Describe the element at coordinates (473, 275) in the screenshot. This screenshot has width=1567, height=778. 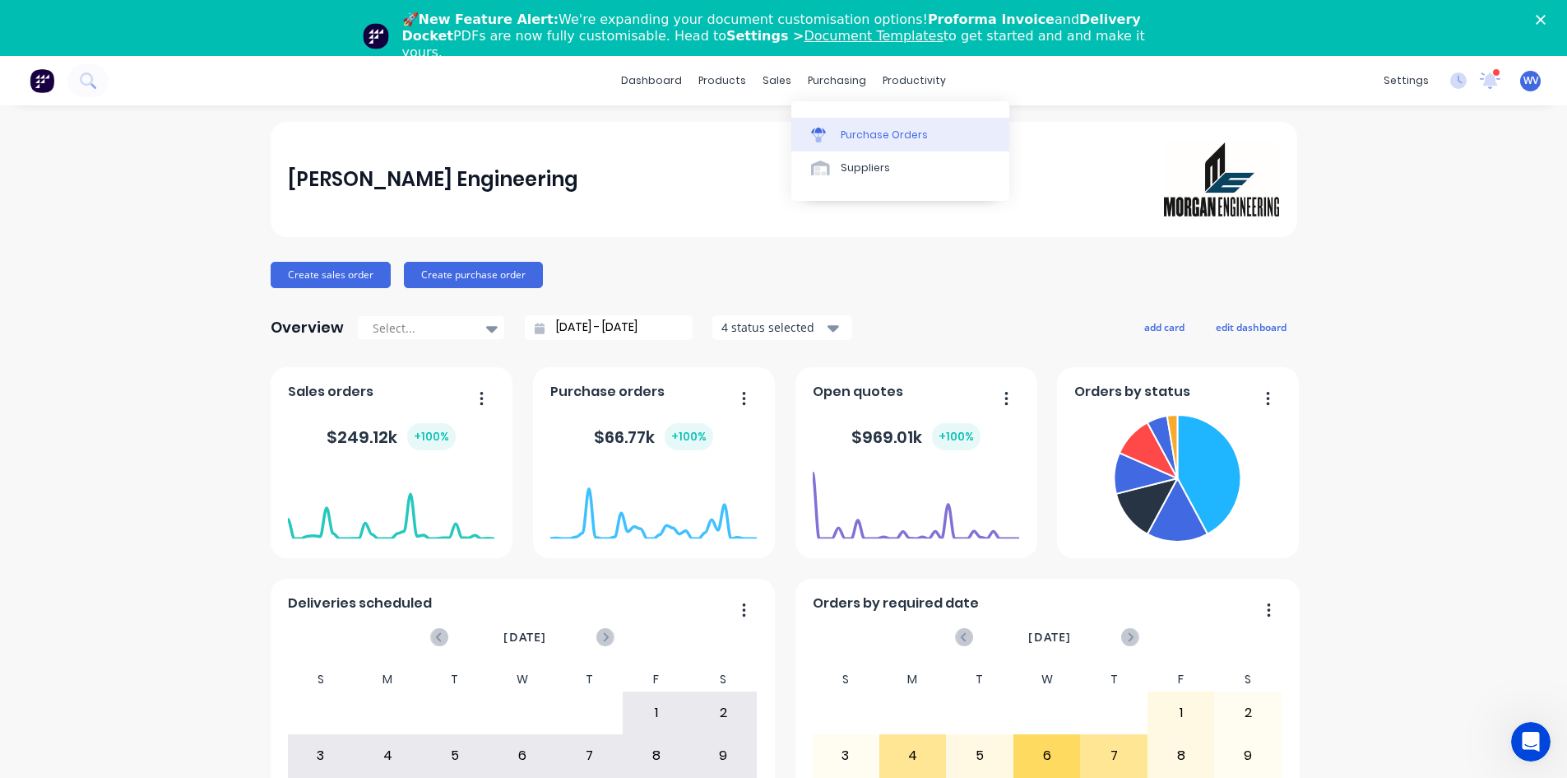
I see `button: Create purchase order` at that location.